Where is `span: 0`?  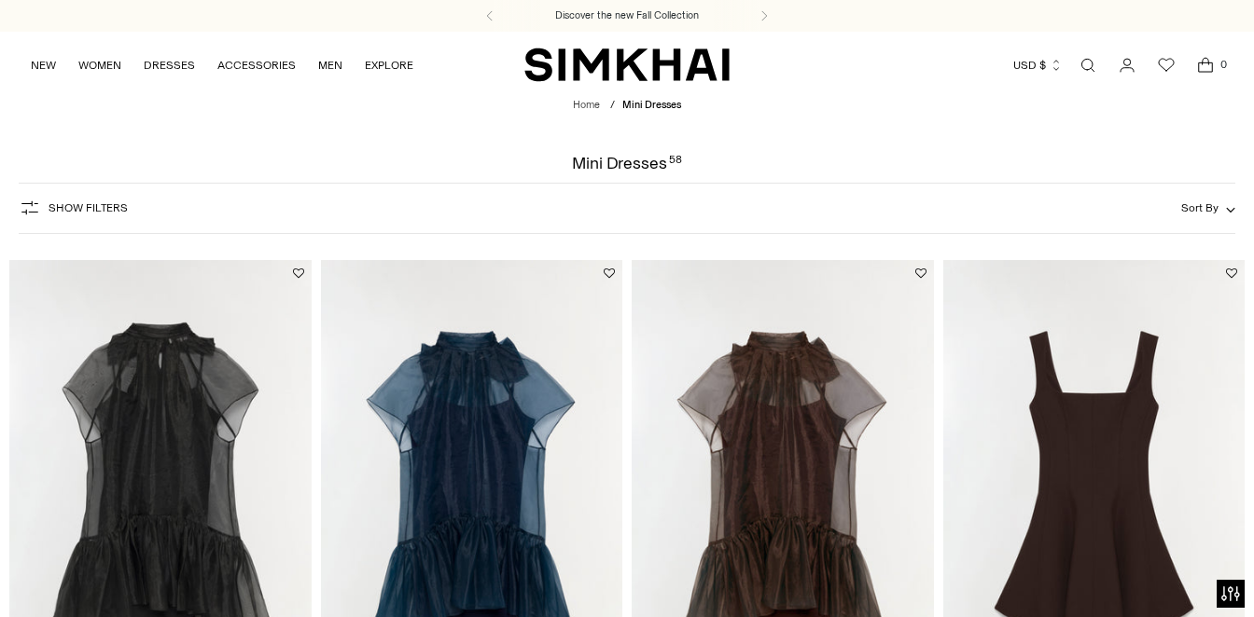
span: 0 is located at coordinates (1223, 64).